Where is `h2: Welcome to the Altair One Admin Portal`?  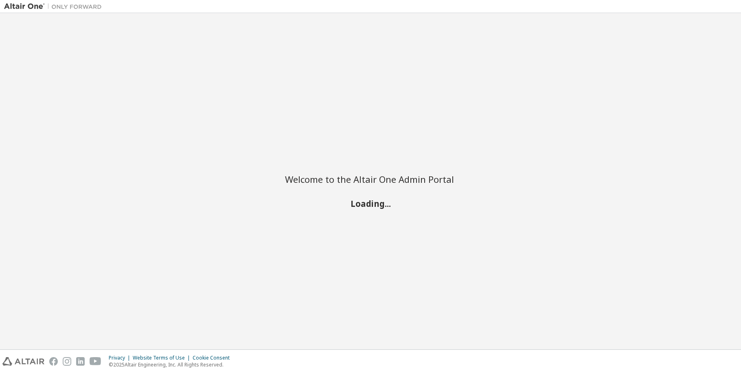 h2: Welcome to the Altair One Admin Portal is located at coordinates (371, 179).